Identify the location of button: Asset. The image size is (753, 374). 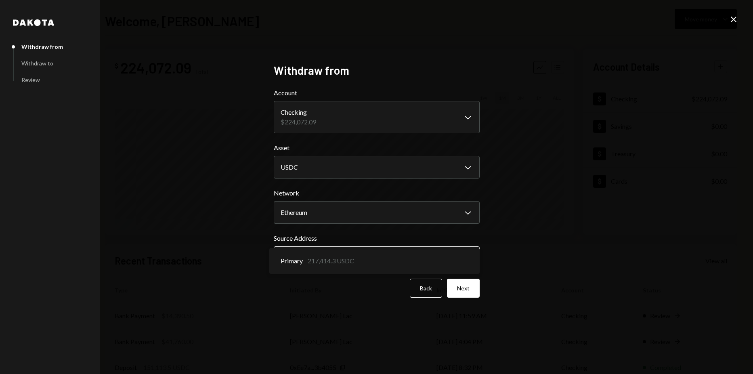
(376, 167).